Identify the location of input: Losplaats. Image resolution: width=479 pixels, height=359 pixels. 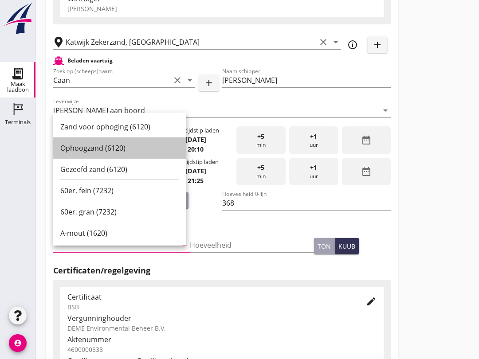
(191, 42).